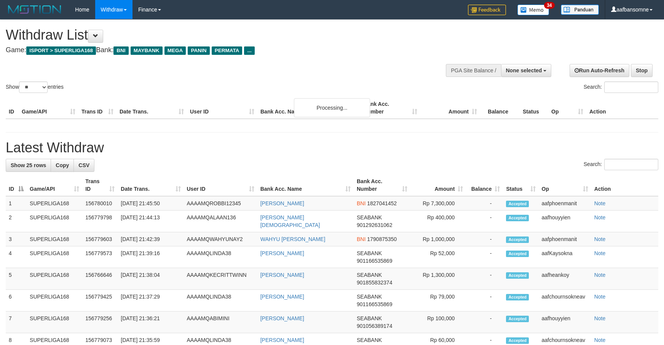  I want to click on h4: Game: Bank:, so click(221, 50).